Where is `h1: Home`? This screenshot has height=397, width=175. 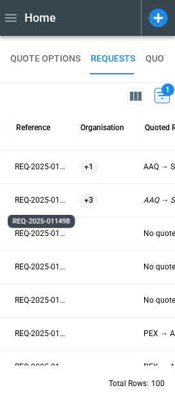
h1: Home is located at coordinates (40, 18).